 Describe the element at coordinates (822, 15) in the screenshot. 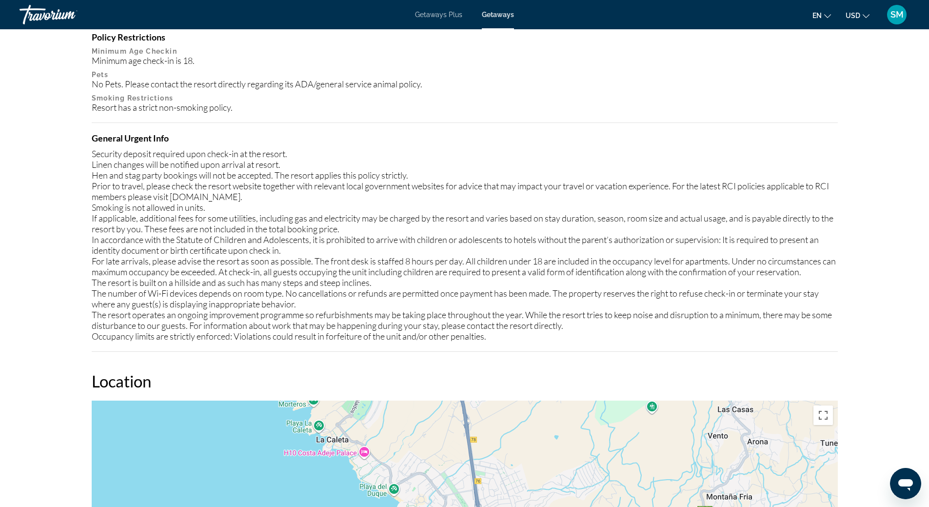

I see `button: Change language` at that location.